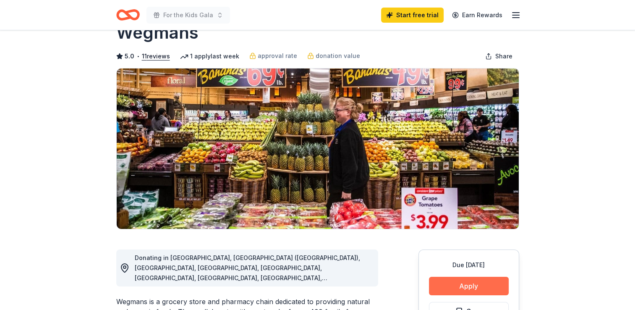  Describe the element at coordinates (157, 33) in the screenshot. I see `h1: Wegmans` at that location.